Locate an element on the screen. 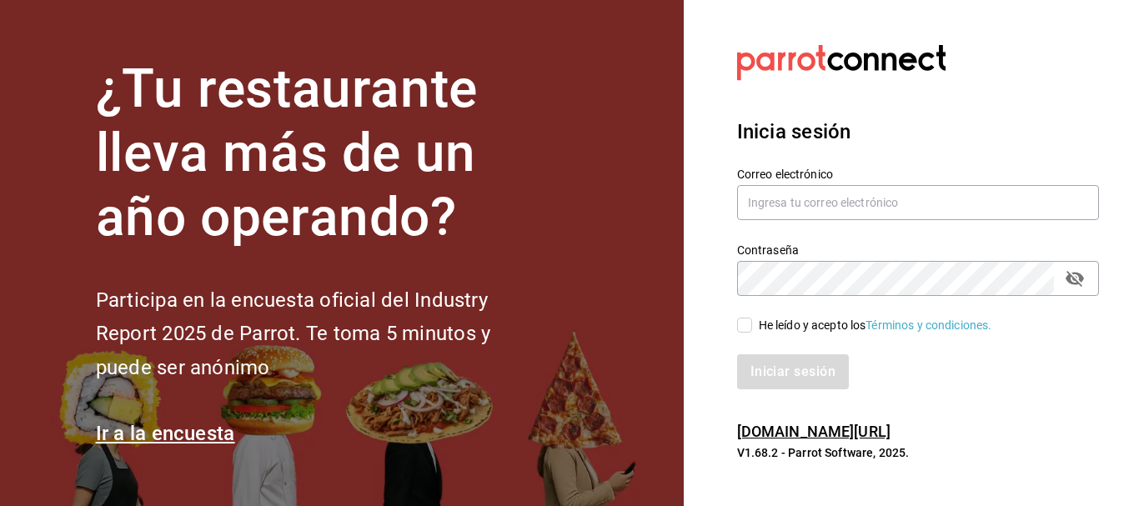 This screenshot has height=506, width=1139. h2: Participa en la encuesta oficial del Industry Report 2025 de Parrot. Te toma 5 minutos y puede se... is located at coordinates (321, 334).